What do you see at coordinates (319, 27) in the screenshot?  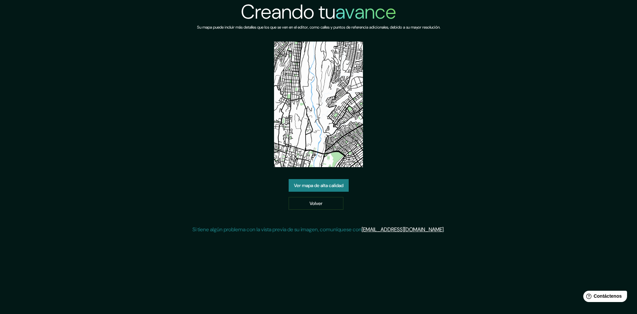 I see `font: Su mapa puede incluir más detalles que los que se ven en el editor, como calles y puntos de refer...` at bounding box center [319, 27].